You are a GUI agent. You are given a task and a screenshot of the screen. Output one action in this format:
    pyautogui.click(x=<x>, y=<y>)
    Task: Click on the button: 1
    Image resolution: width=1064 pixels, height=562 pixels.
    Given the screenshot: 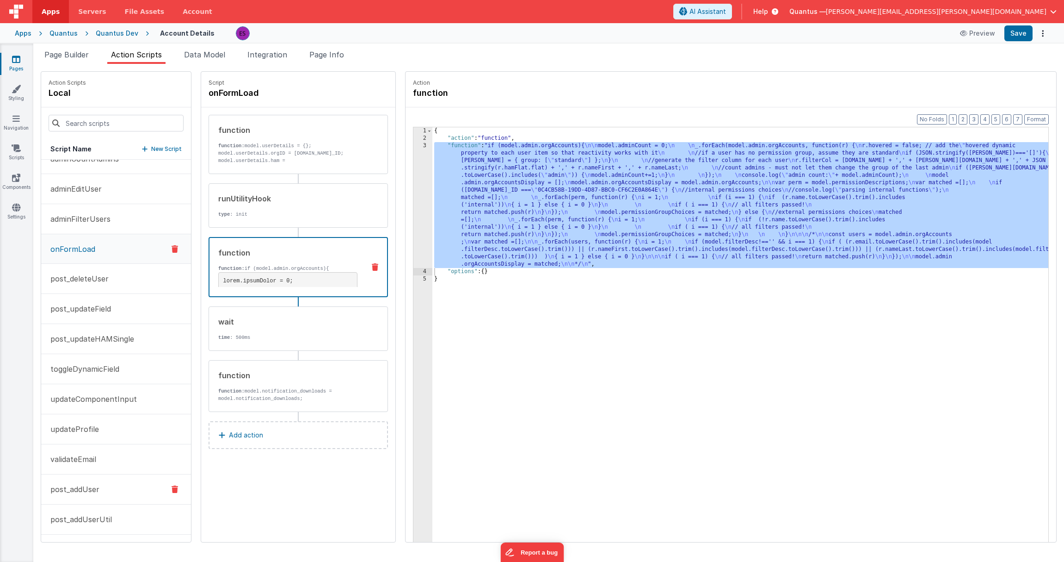 What is the action you would take?
    pyautogui.click(x=953, y=119)
    